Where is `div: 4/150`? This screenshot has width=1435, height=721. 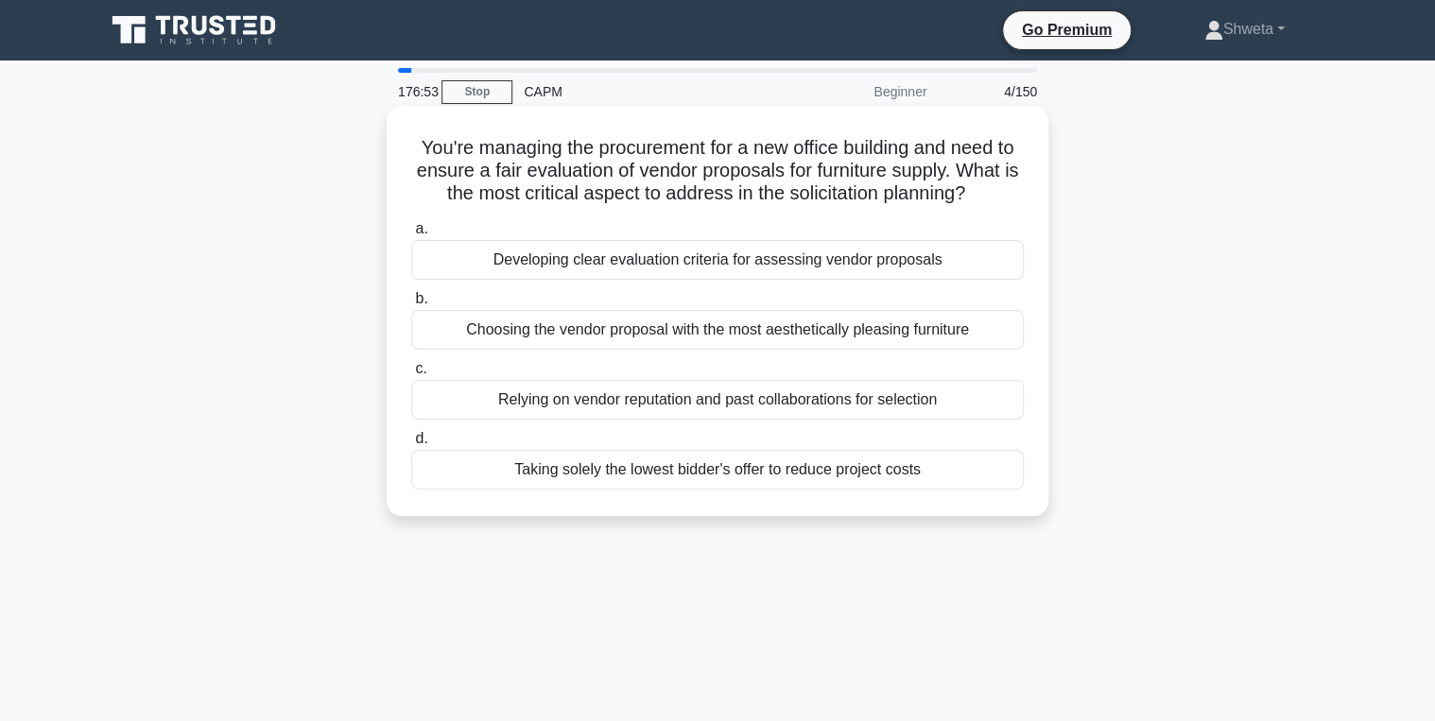
div: 4/150 is located at coordinates (992, 92).